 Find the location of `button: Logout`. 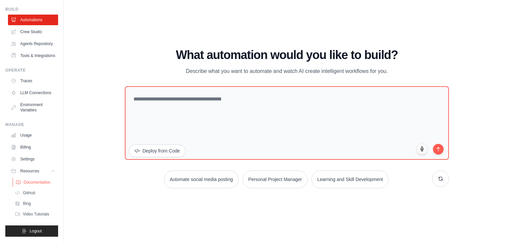

button: Logout is located at coordinates (32, 232).